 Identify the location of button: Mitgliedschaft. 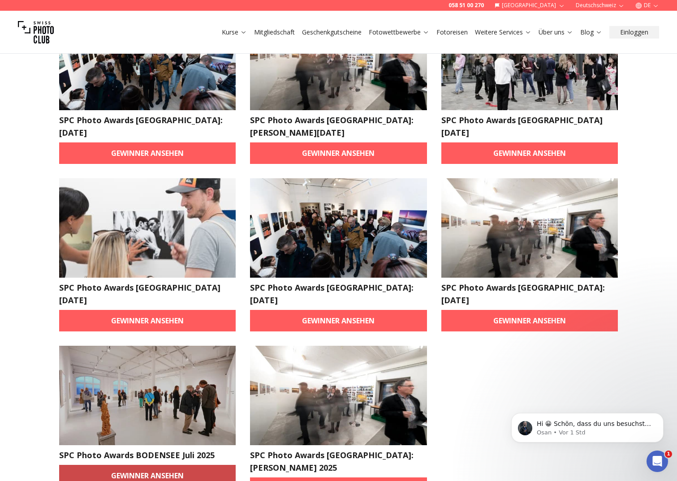
(274, 32).